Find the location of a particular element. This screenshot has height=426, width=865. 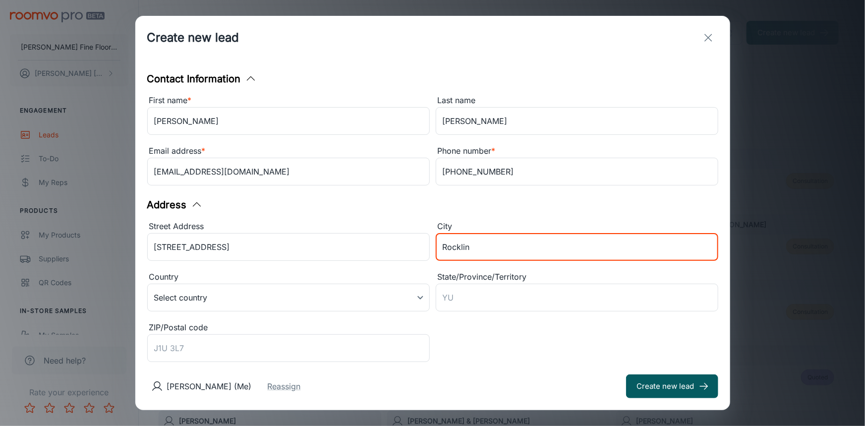

input: John is located at coordinates (289, 121).